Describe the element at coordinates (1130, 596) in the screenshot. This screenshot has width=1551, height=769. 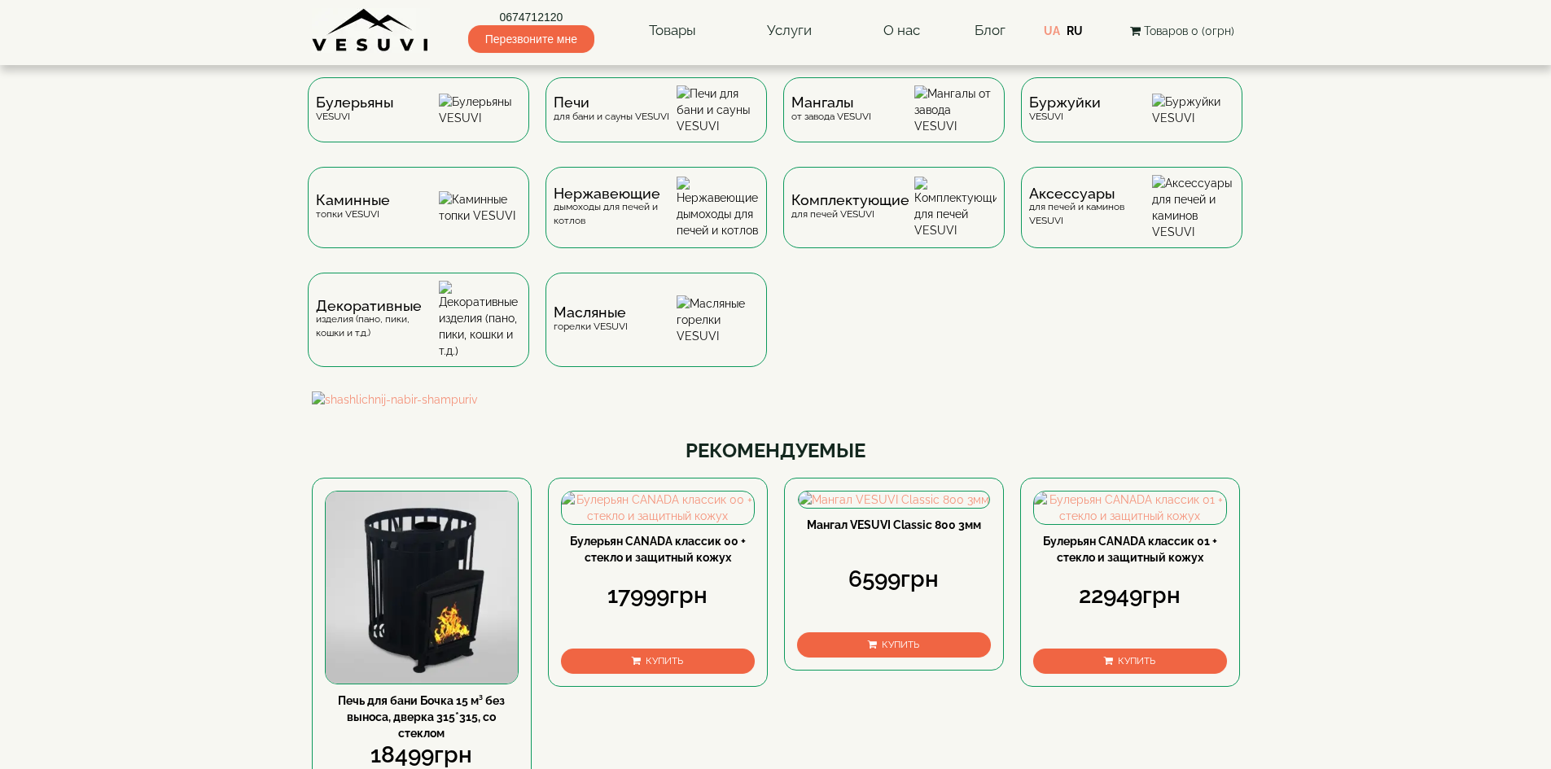
I see `div: 22949грн` at that location.